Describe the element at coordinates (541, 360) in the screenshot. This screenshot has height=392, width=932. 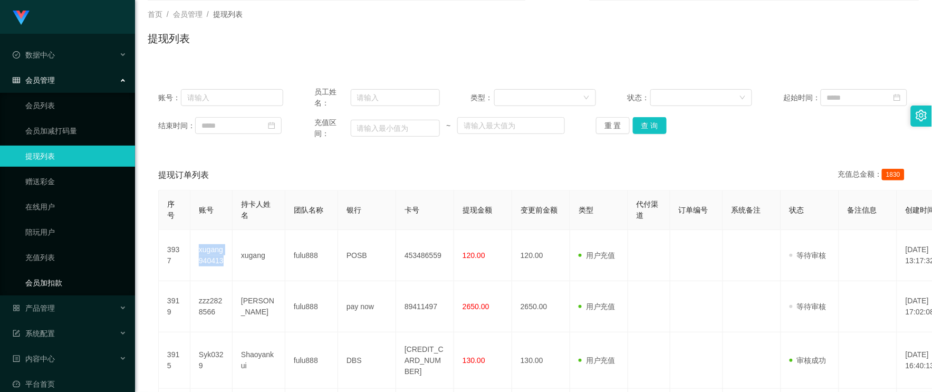
I see `td: 130.00` at that location.